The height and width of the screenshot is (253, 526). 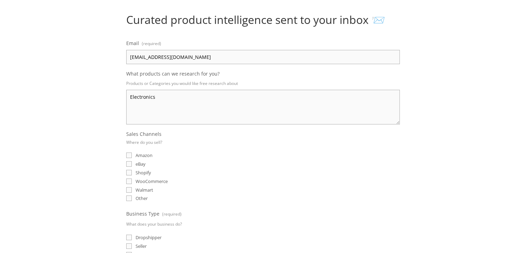 What do you see at coordinates (144, 155) in the screenshot?
I see `span: Amazon` at bounding box center [144, 155].